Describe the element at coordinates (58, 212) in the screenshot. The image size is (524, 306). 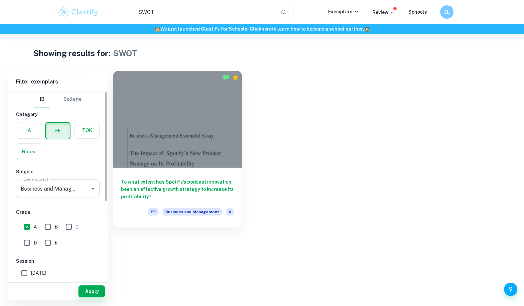
I see `h6: Grade` at that location.